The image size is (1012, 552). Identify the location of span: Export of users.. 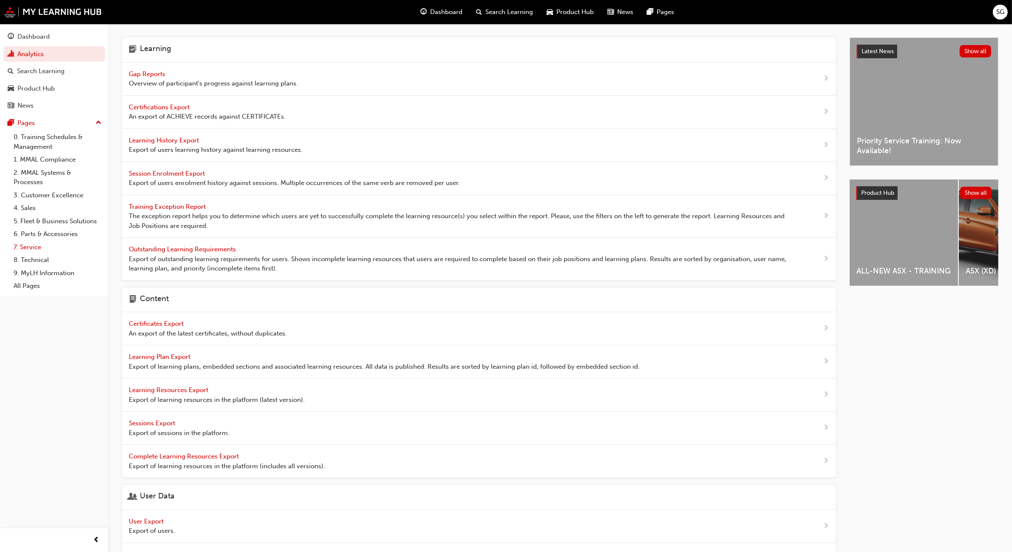
(152, 530).